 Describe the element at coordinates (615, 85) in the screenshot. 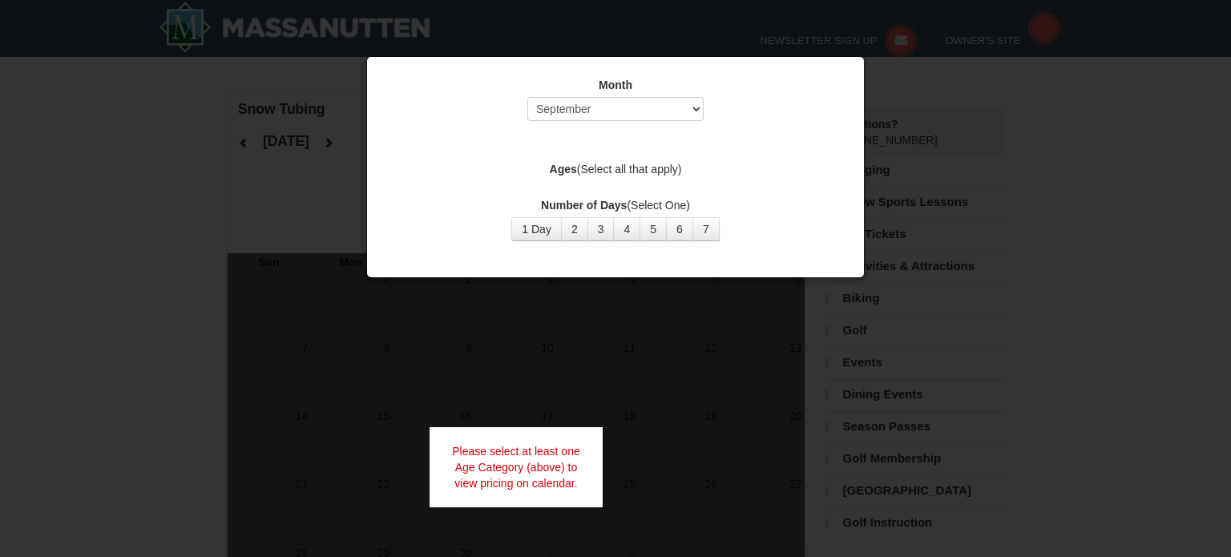

I see `strong: Month` at that location.